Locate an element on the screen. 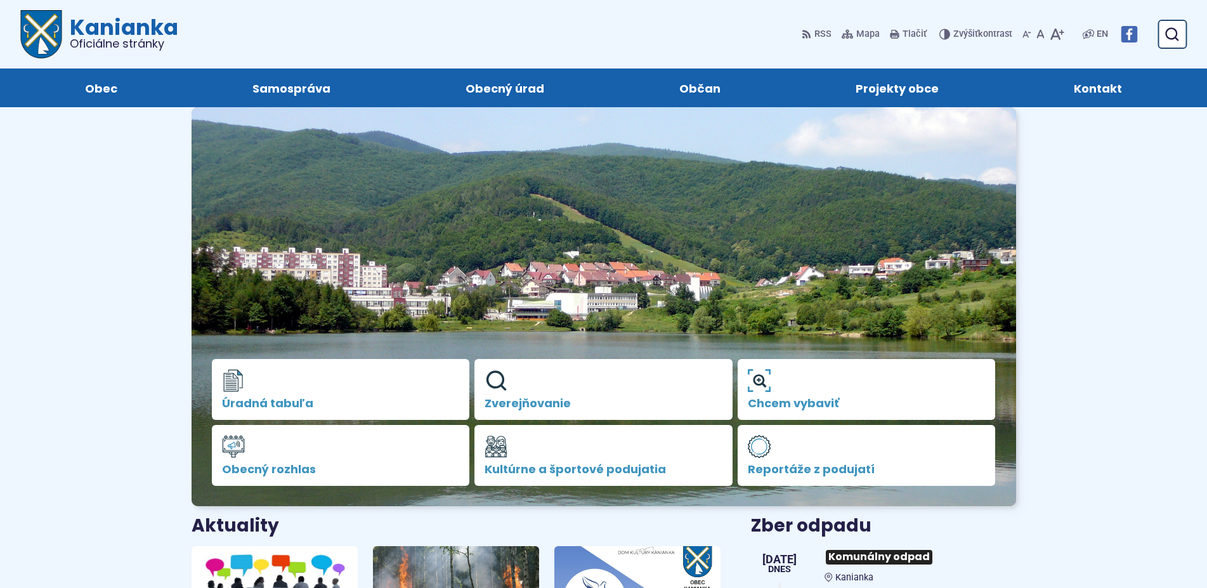 Image resolution: width=1207 pixels, height=588 pixels. a: Kontakt is located at coordinates (1097, 88).